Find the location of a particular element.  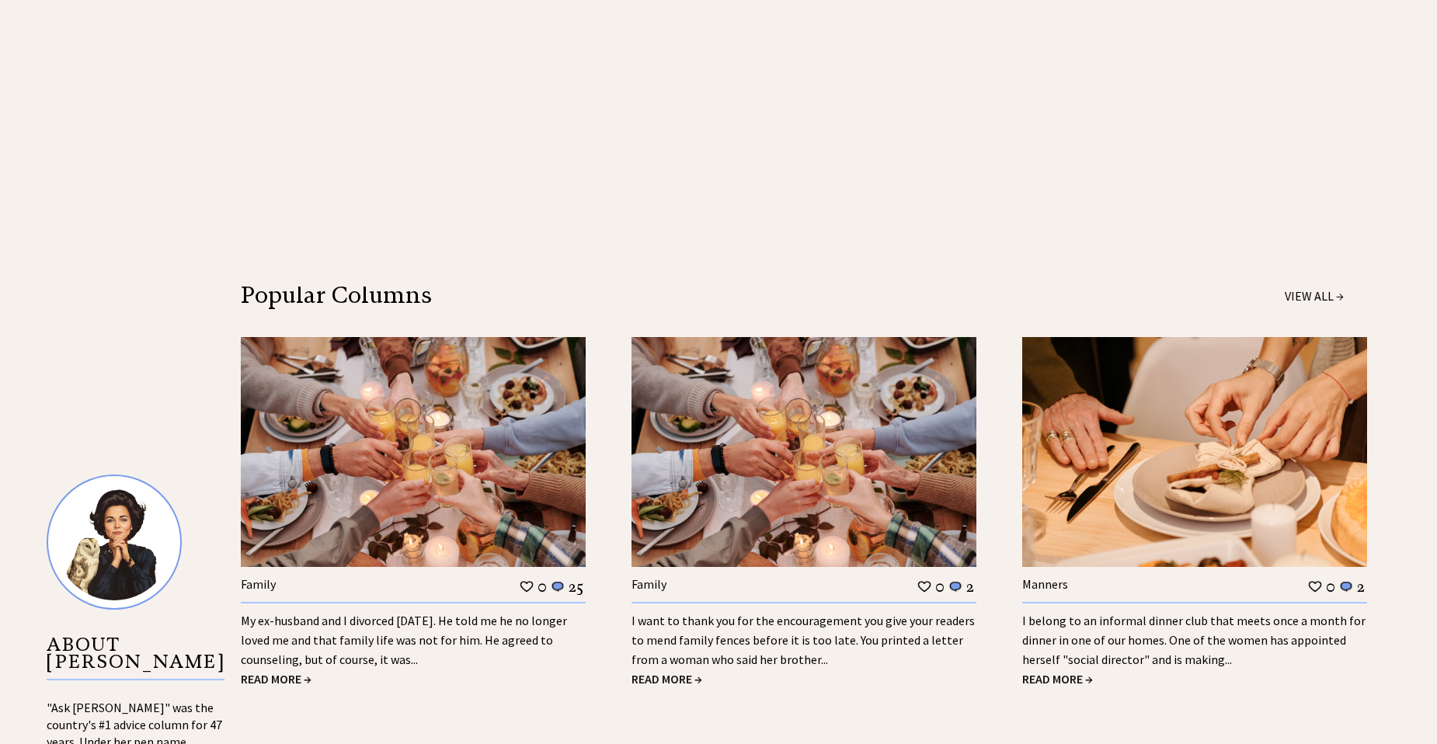

td: 25 is located at coordinates (576, 586).